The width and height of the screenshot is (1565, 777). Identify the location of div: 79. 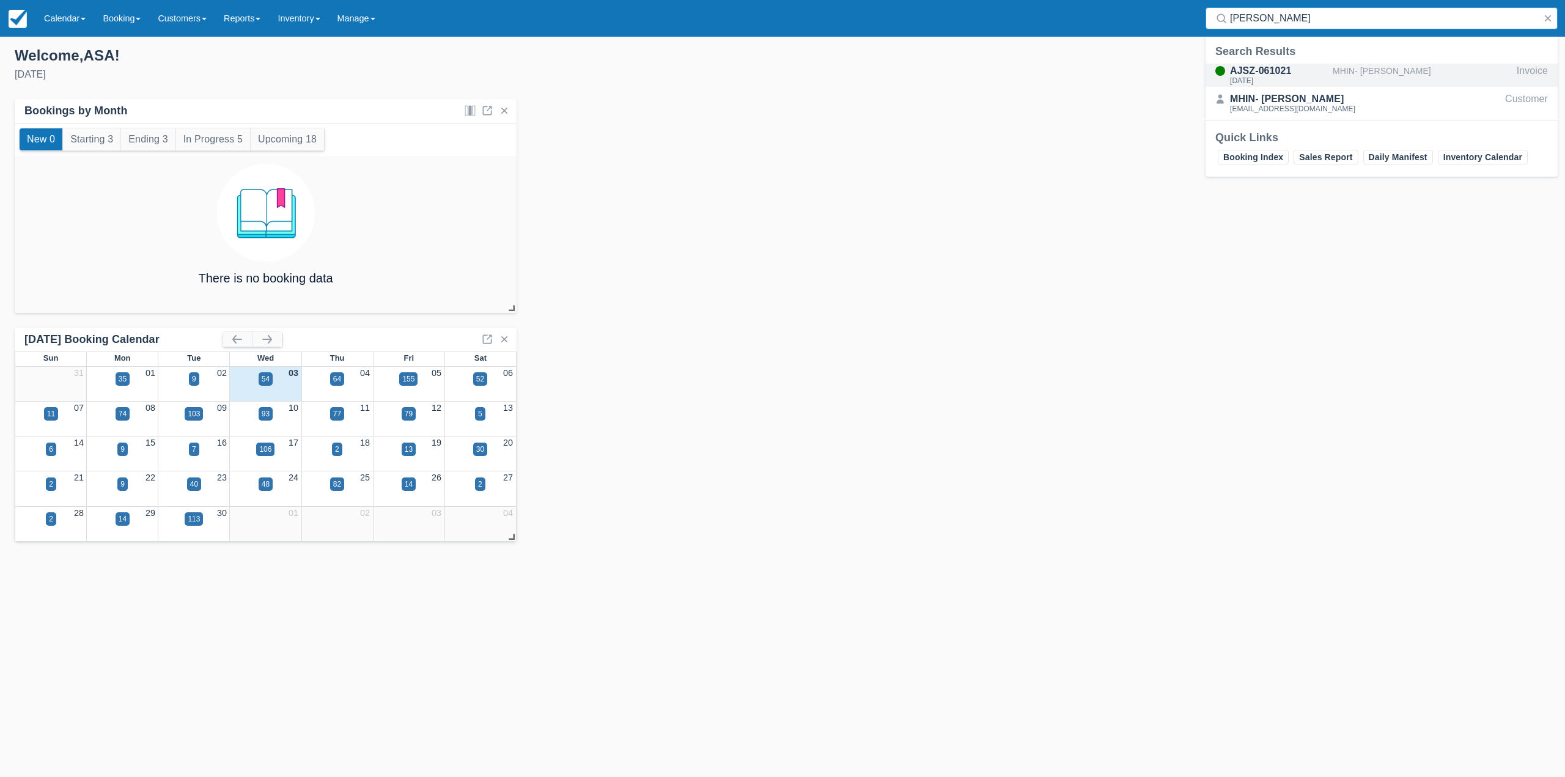
(408, 414).